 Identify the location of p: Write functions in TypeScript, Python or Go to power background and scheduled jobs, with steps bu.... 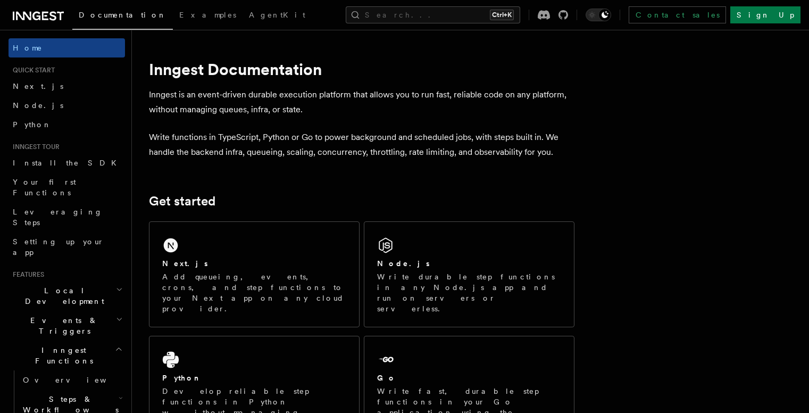
(362, 145).